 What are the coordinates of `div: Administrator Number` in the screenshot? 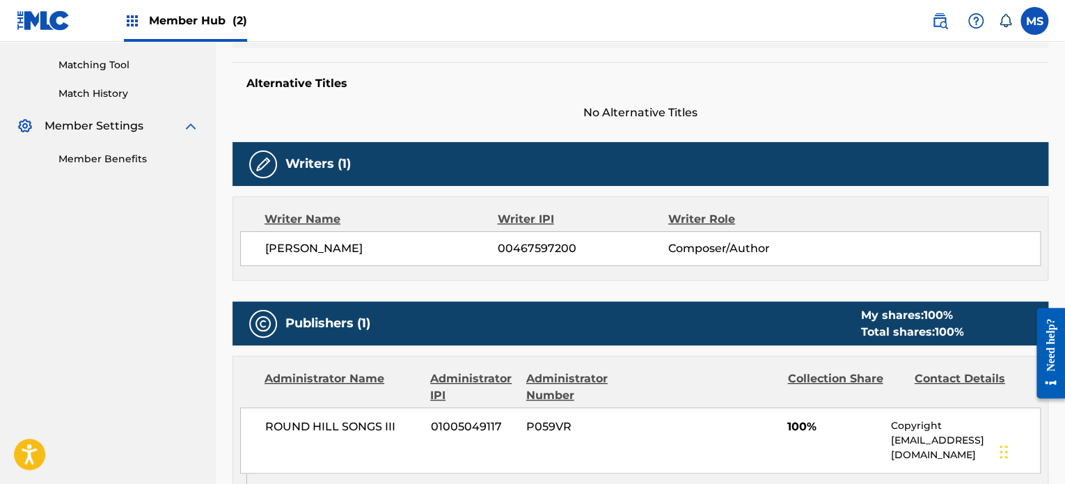 It's located at (584, 387).